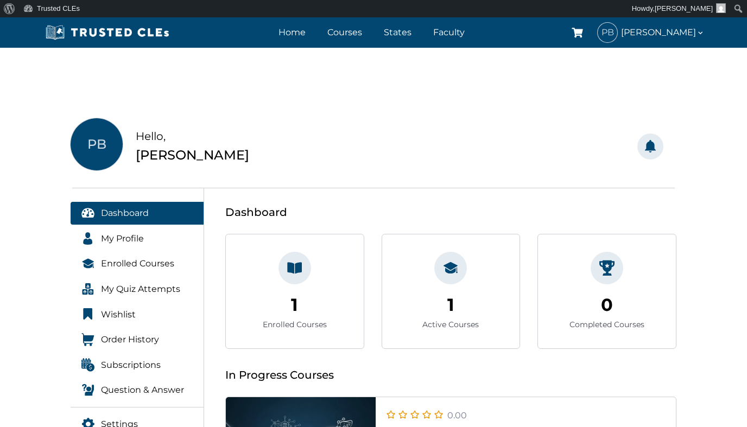 The height and width of the screenshot is (427, 747). Describe the element at coordinates (450, 375) in the screenshot. I see `div: In Progress Courses` at that location.